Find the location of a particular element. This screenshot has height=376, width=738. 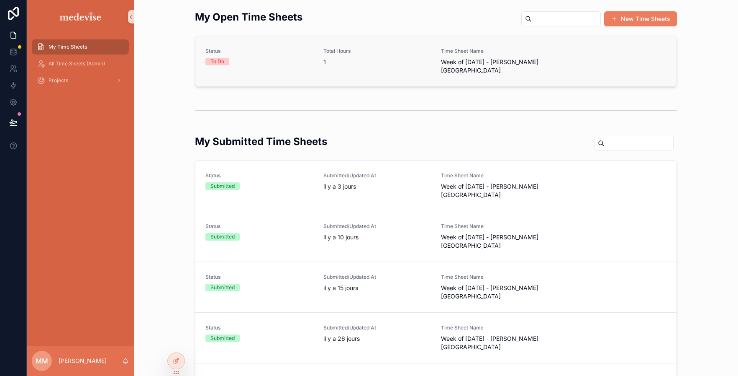

div: To Do is located at coordinates (217, 62).